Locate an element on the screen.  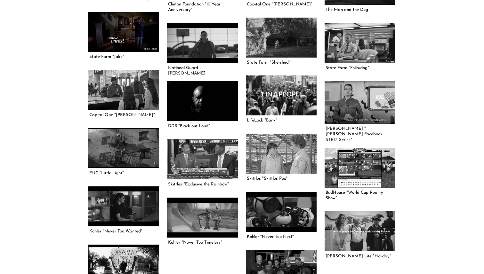
a: State Farm "She-shed" is located at coordinates (281, 37).